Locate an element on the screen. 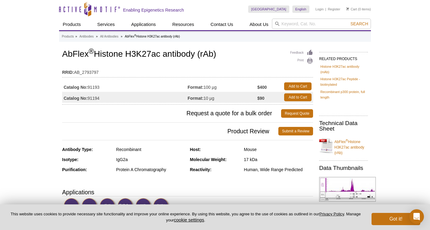  div: 17 kDa is located at coordinates (278, 159).